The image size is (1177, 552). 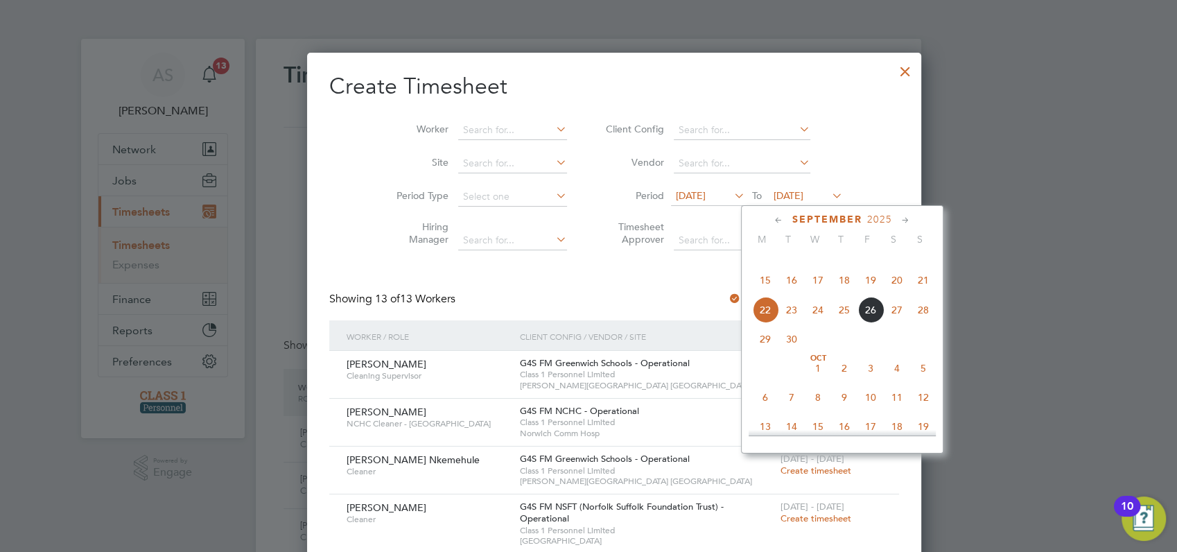 What do you see at coordinates (923, 368) in the screenshot?
I see `span: 5` at bounding box center [923, 368].